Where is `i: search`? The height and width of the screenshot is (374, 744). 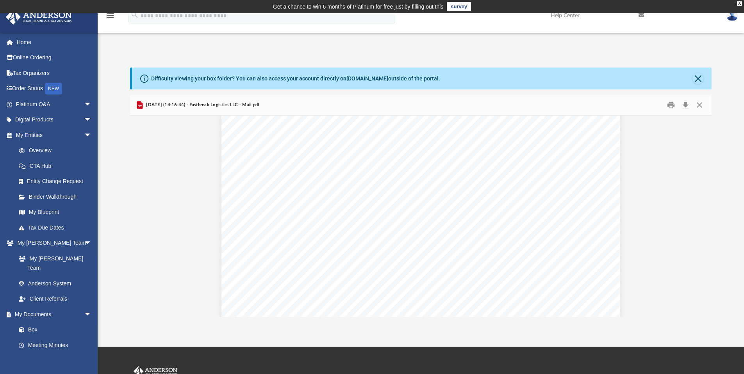
i: search is located at coordinates (135, 15).